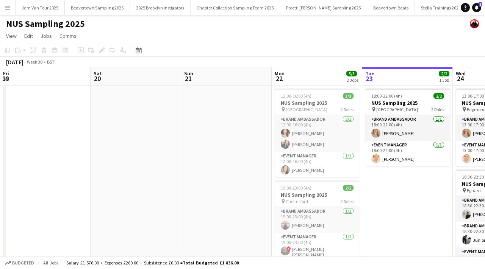 Image resolution: width=485 pixels, height=269 pixels. What do you see at coordinates (235, 8) in the screenshot?
I see `button: Chapter Collection Sampling Team 2025` at bounding box center [235, 8].